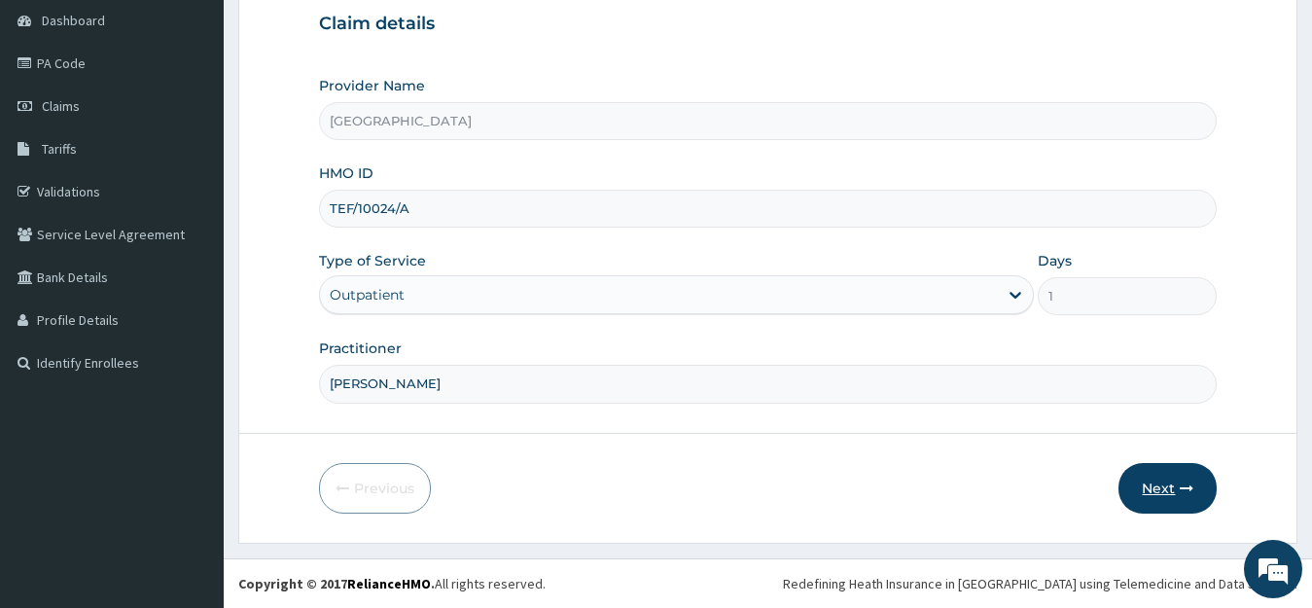  What do you see at coordinates (346, 173) in the screenshot?
I see `label: HMO ID` at bounding box center [346, 173].